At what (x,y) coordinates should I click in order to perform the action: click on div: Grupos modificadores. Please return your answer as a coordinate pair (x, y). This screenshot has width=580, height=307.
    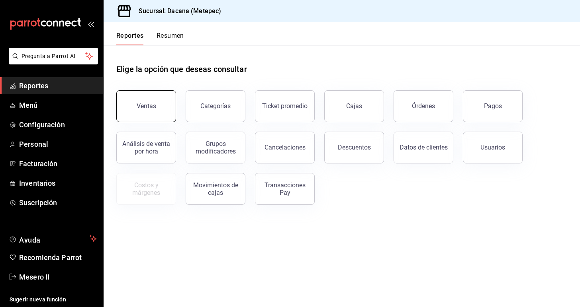
    Looking at the image, I should click on (215, 148).